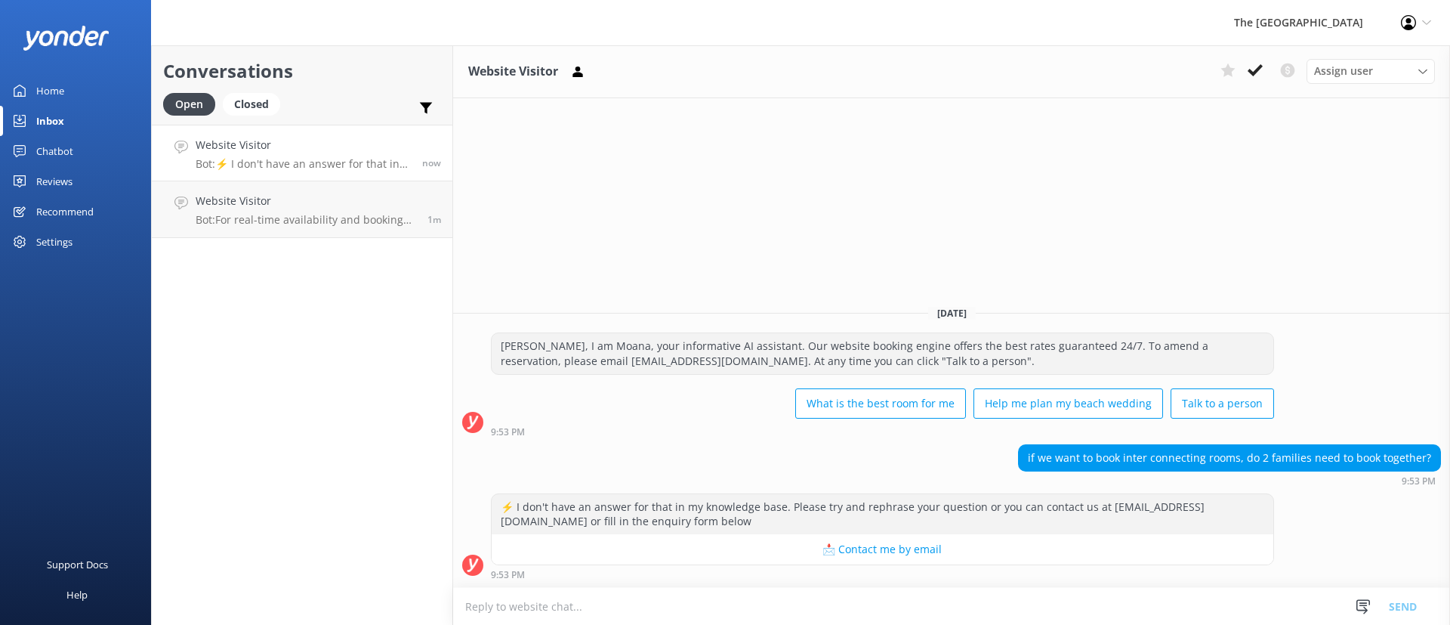 The height and width of the screenshot is (625, 1450). Describe the element at coordinates (54, 151) in the screenshot. I see `div: Chatbot` at that location.